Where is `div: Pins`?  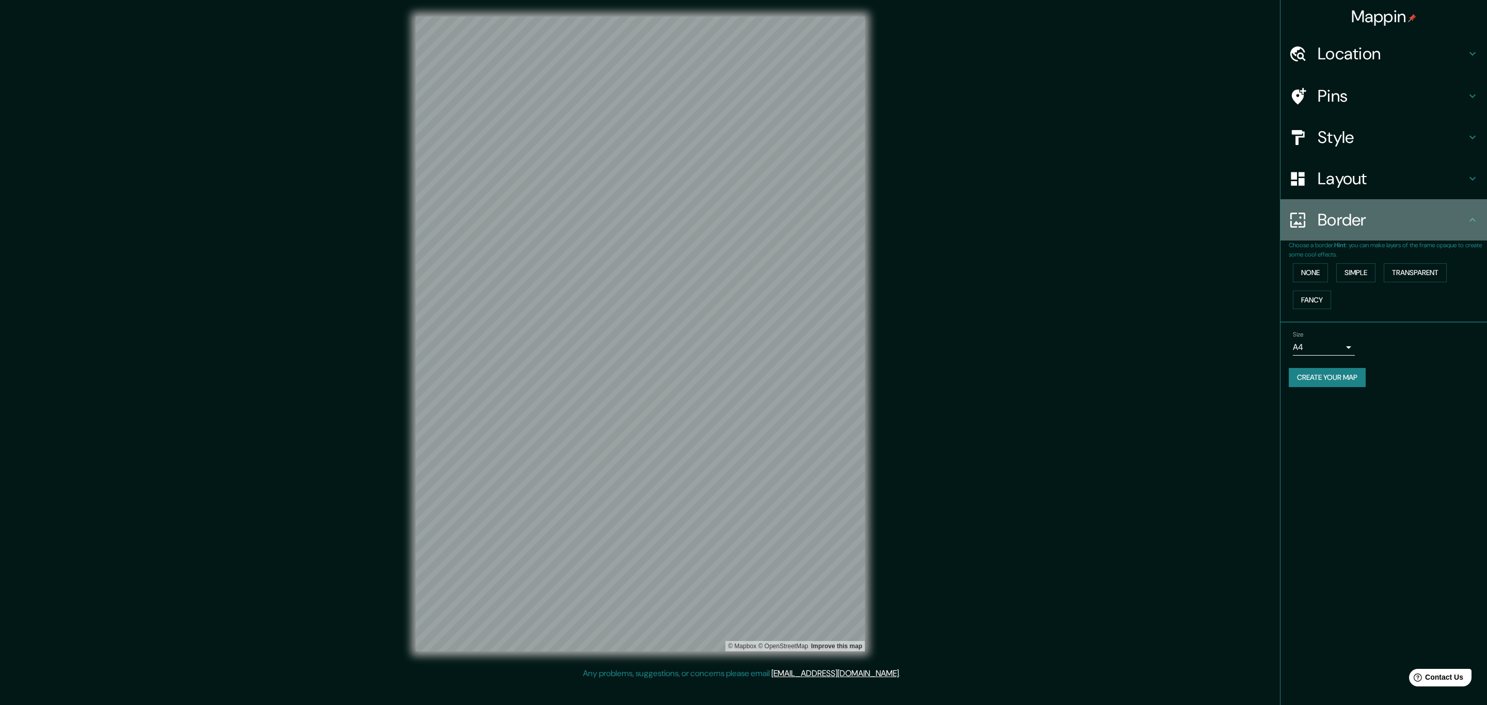
div: Pins is located at coordinates (1384, 96).